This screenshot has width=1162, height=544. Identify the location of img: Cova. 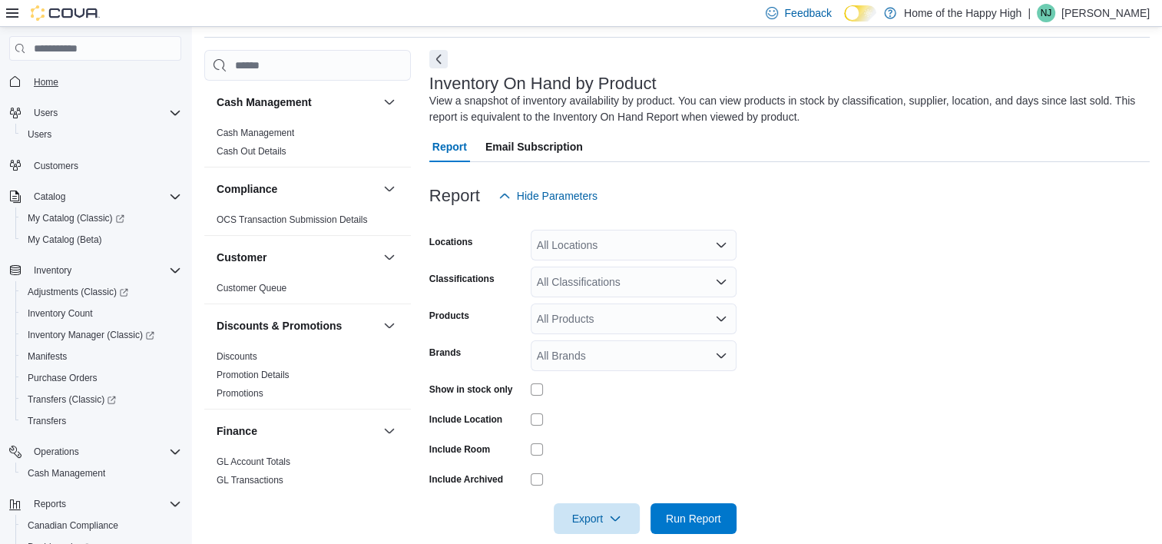
(65, 13).